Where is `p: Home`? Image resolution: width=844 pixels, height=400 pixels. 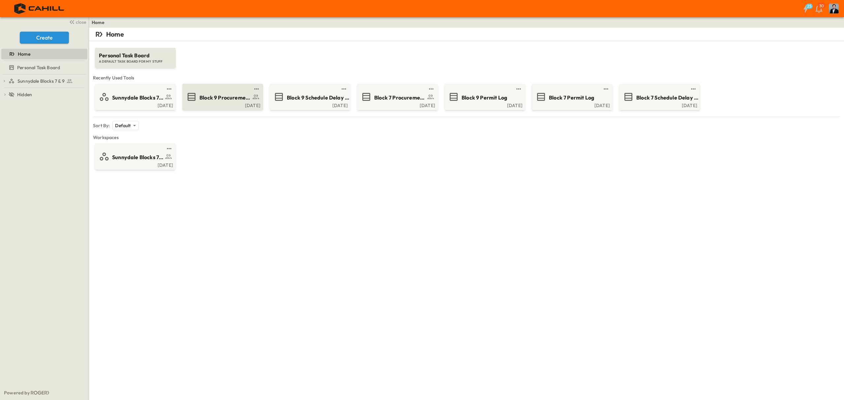 p: Home is located at coordinates (115, 34).